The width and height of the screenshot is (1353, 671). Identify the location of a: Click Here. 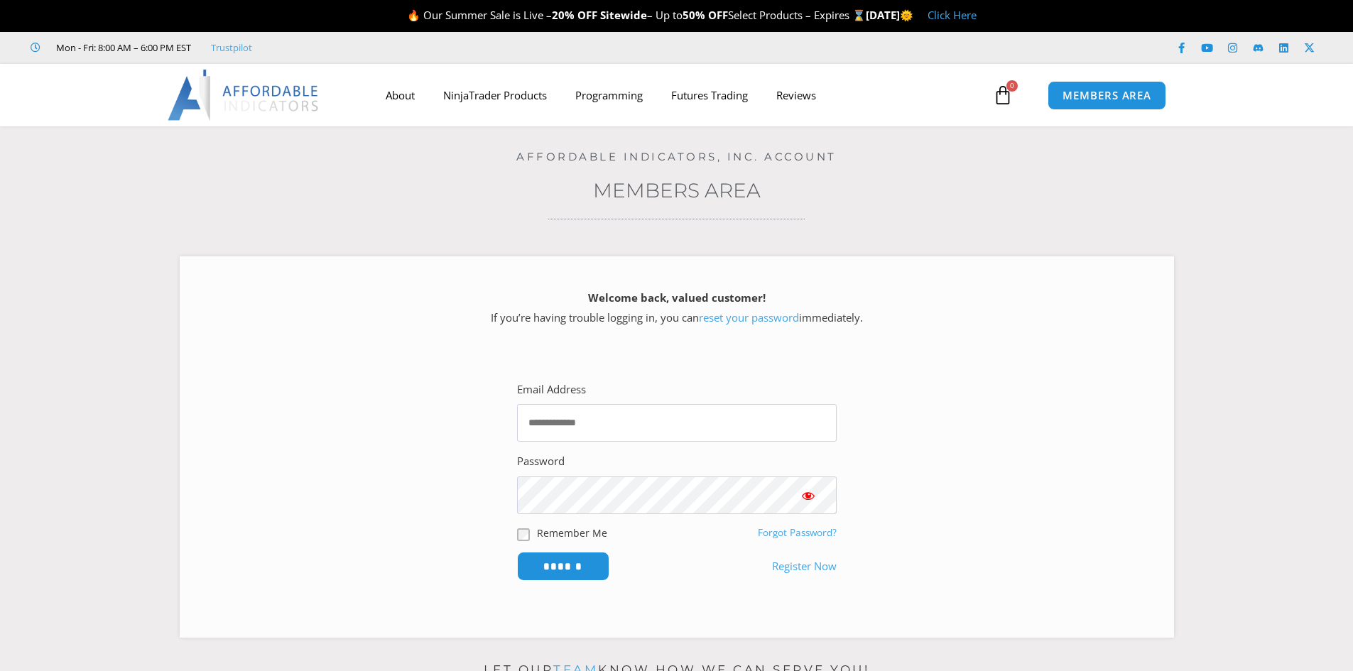
(952, 15).